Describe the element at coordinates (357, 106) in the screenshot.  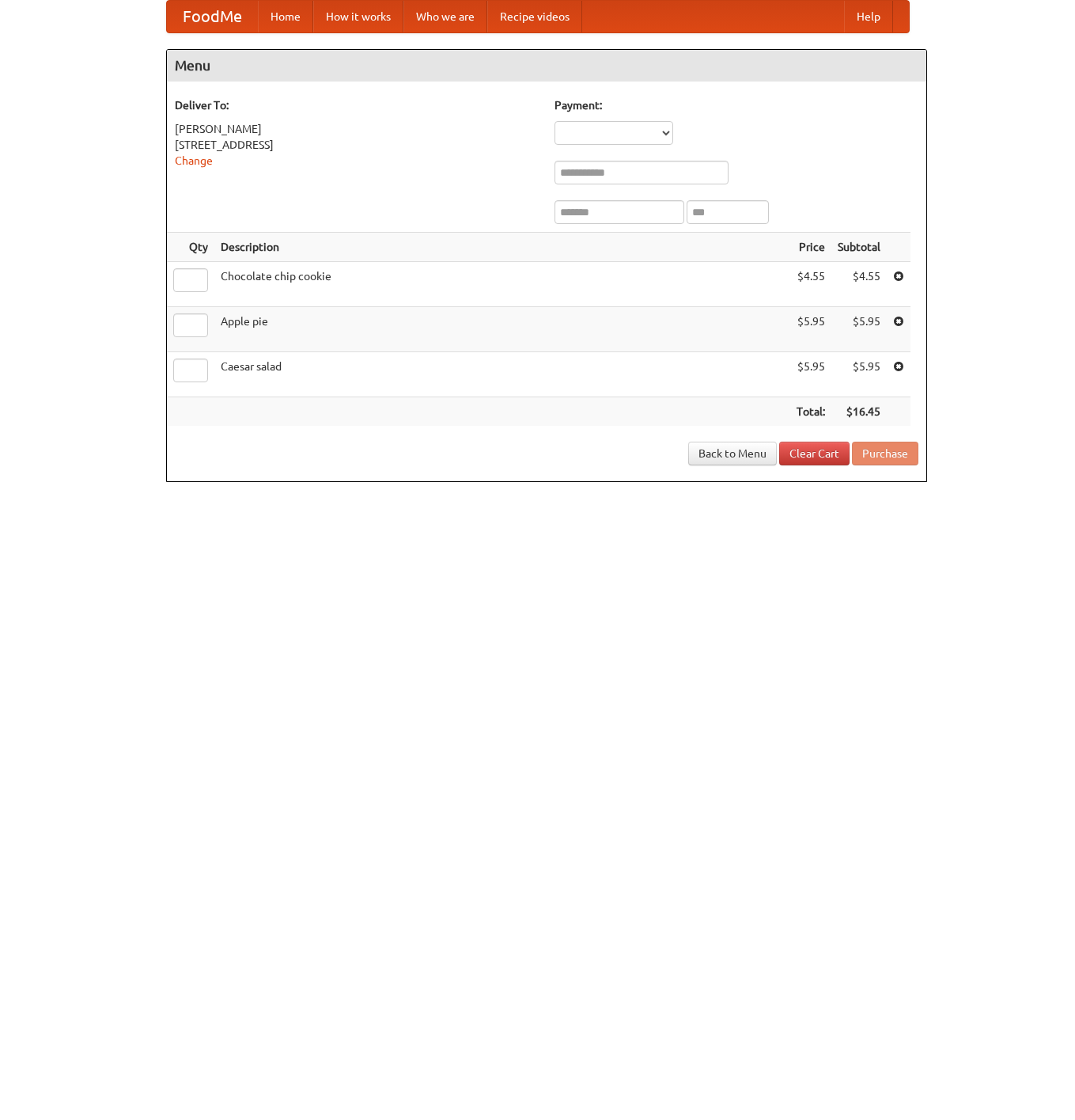
I see `h5: Deliver To:` at that location.